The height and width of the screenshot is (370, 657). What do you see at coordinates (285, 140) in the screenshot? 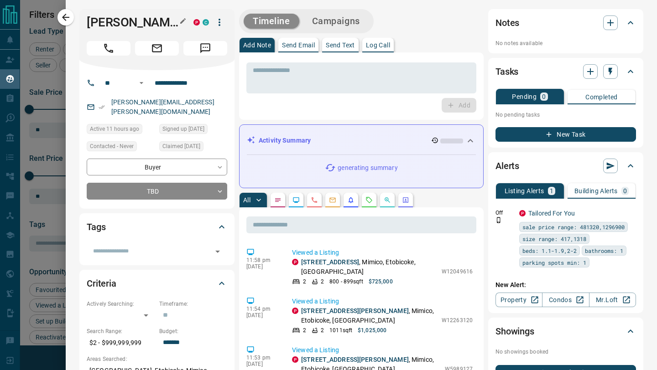
I see `p: Activity Summary` at bounding box center [285, 140].